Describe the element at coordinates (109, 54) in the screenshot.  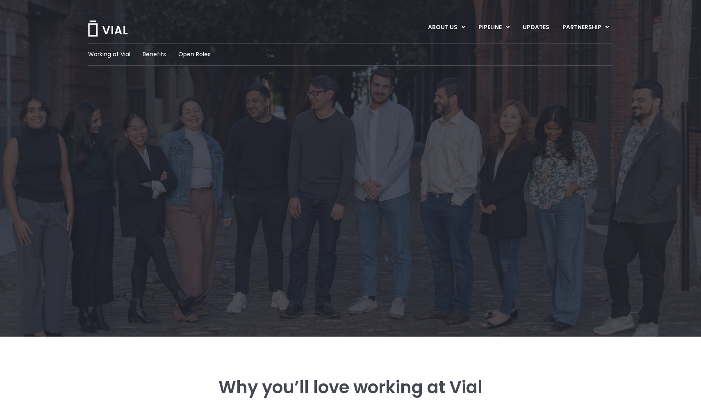
I see `span: Working at Vial` at that location.